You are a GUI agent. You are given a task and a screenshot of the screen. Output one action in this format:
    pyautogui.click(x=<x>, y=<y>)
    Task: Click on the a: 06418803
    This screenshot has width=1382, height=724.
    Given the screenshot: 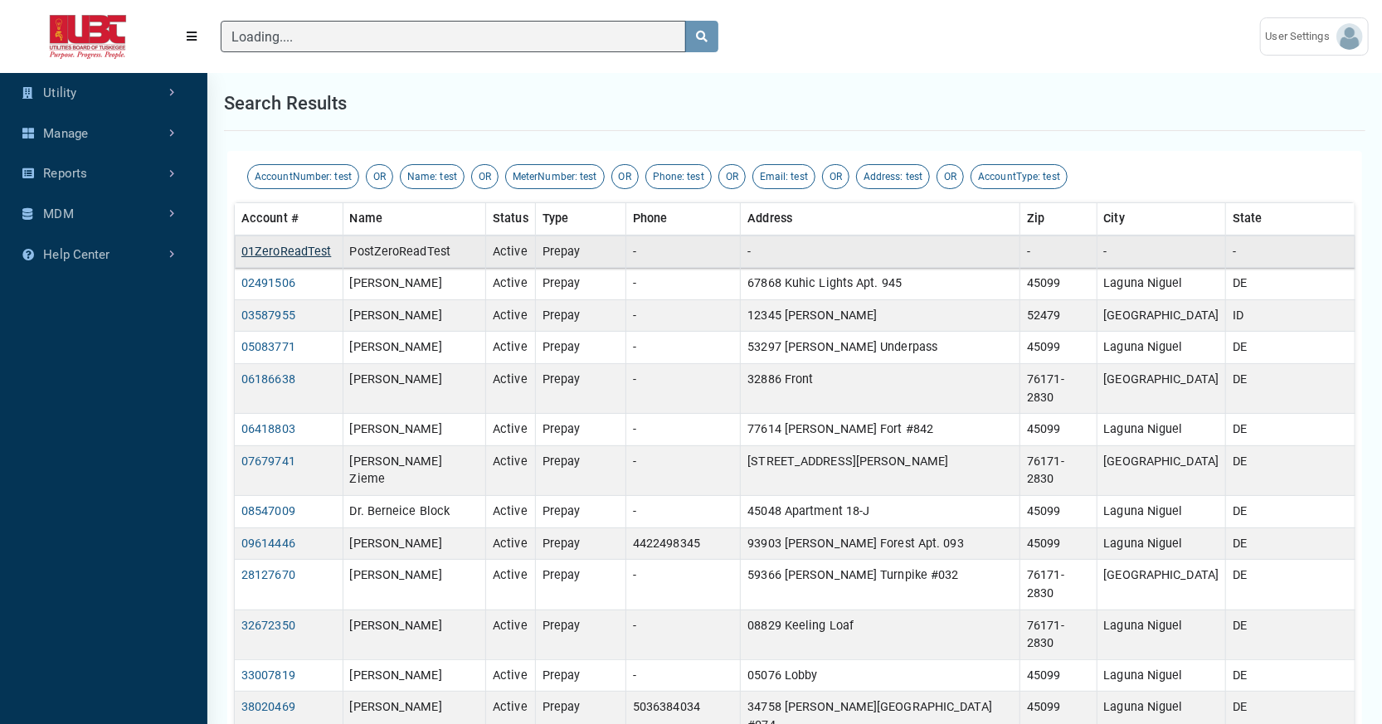 What is the action you would take?
    pyautogui.click(x=268, y=429)
    